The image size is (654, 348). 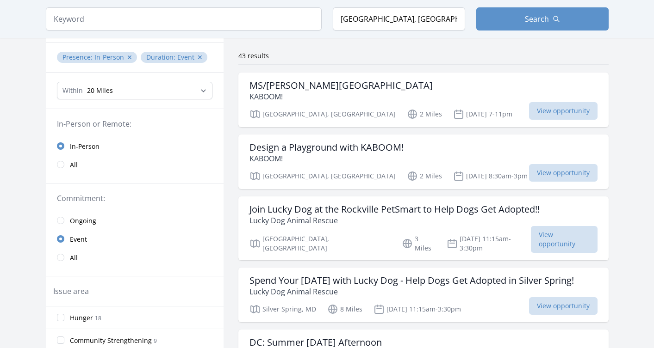 What do you see at coordinates (345, 309) in the screenshot?
I see `p: 8 Miles` at bounding box center [345, 309].